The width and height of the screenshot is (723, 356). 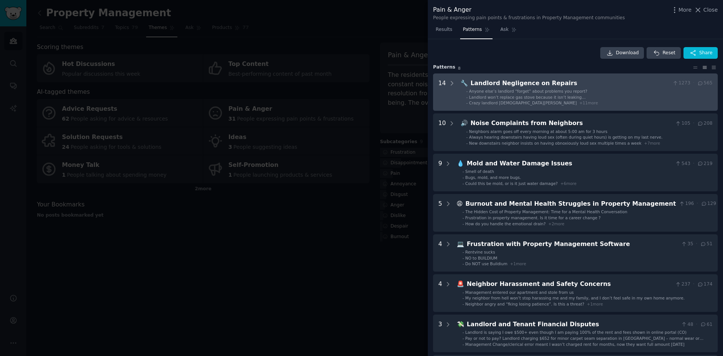 What do you see at coordinates (569, 284) in the screenshot?
I see `div: Neighbor Harassment and Safety Concerns` at bounding box center [569, 284].